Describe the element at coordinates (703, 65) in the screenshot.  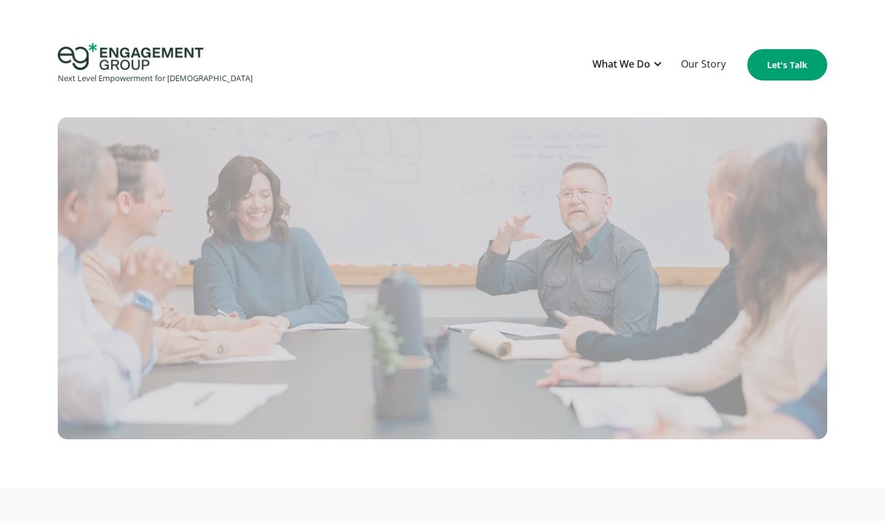
I see `a: Our Story` at that location.